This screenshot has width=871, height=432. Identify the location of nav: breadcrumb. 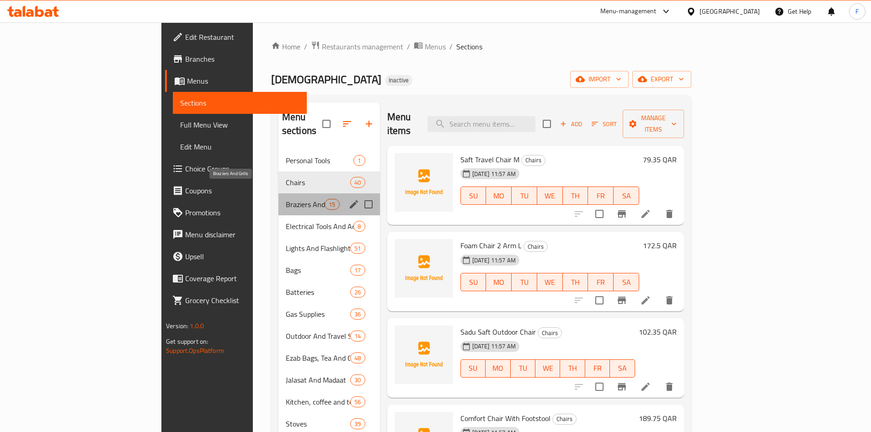
(481, 47).